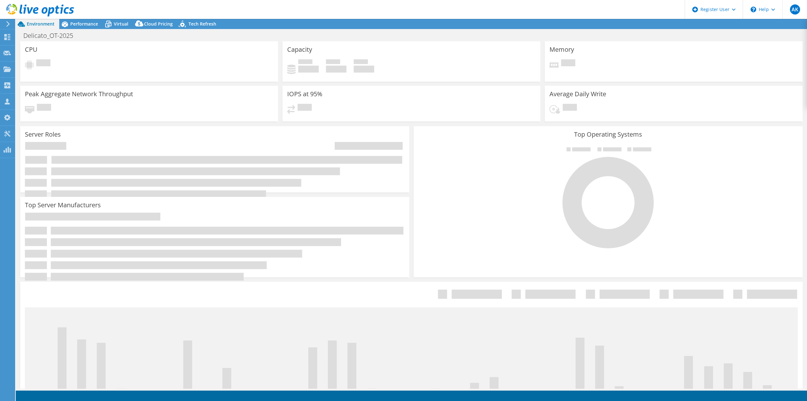 This screenshot has width=807, height=401. What do you see at coordinates (41, 24) in the screenshot?
I see `span: Environment` at bounding box center [41, 24].